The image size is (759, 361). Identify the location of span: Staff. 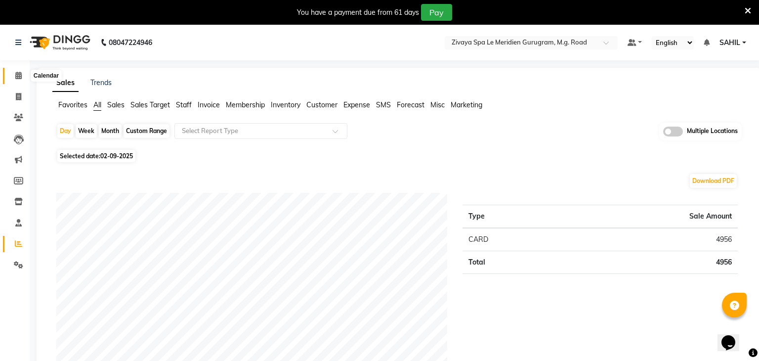
(184, 105).